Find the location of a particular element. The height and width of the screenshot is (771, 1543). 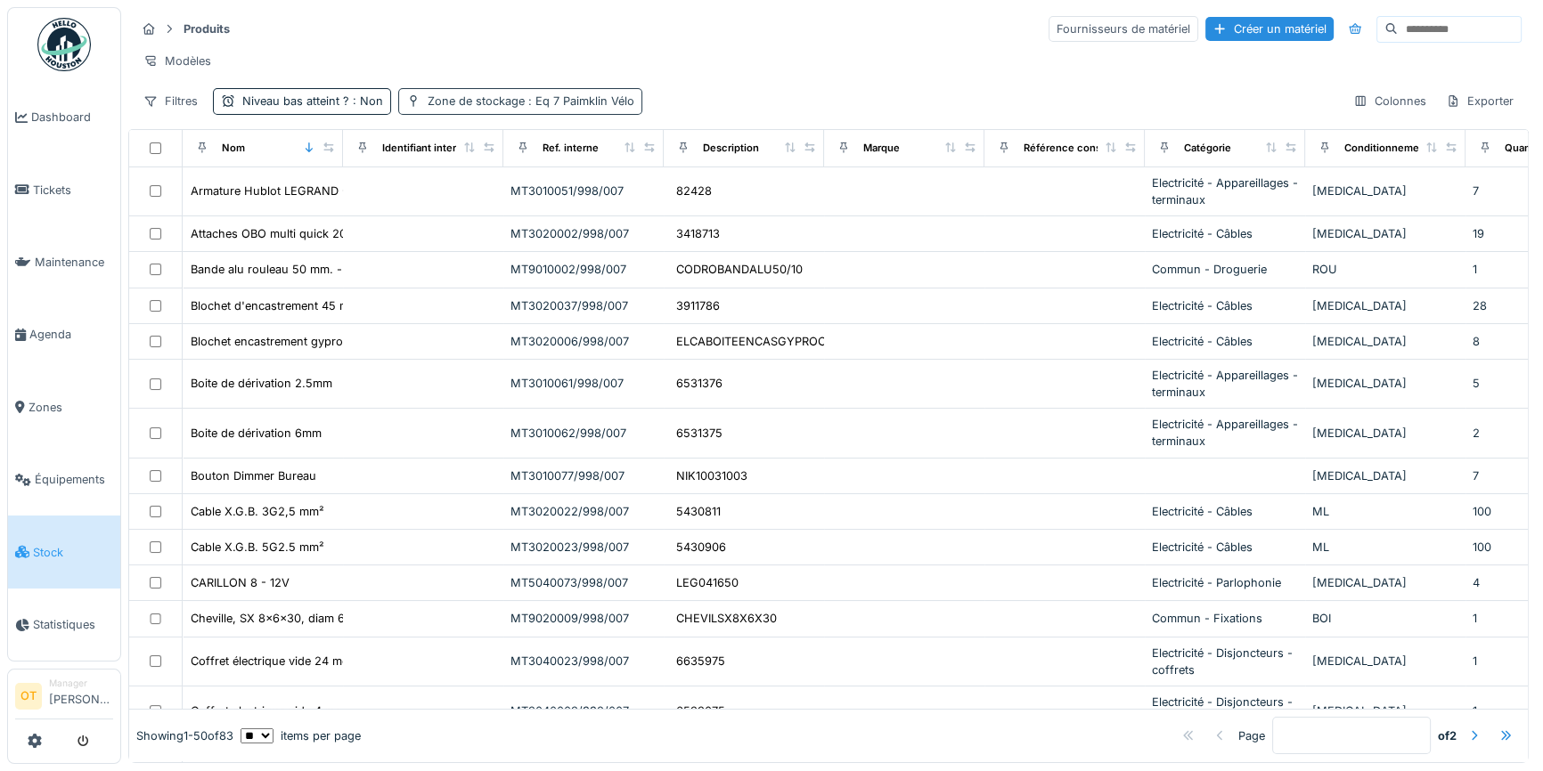

div: Armature Hublot LEGRAND - ROND 100W is located at coordinates (304, 191).